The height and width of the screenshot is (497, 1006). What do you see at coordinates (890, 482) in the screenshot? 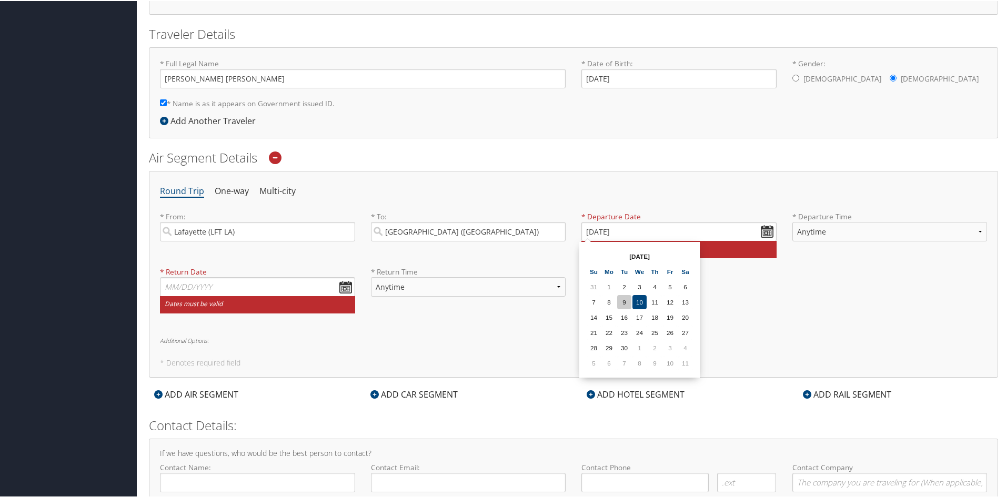
I see `input: Contact Company` at bounding box center [890, 482].